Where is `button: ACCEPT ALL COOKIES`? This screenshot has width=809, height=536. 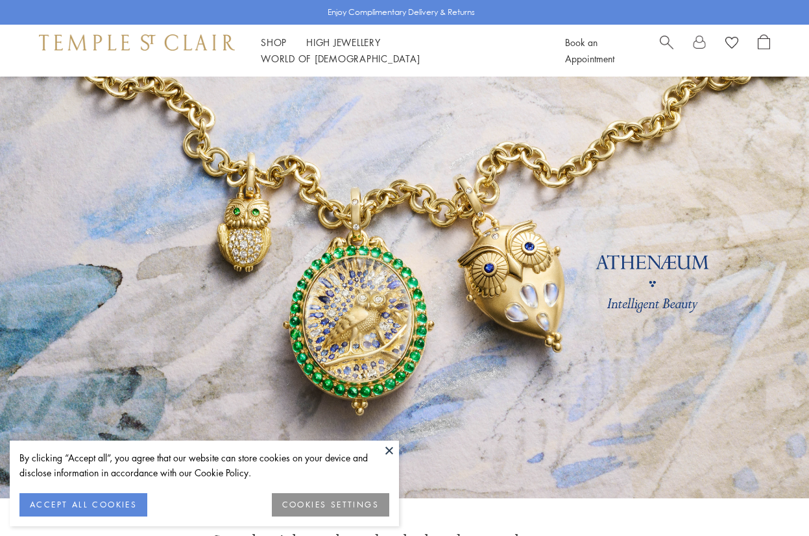
button: ACCEPT ALL COOKIES is located at coordinates (83, 504).